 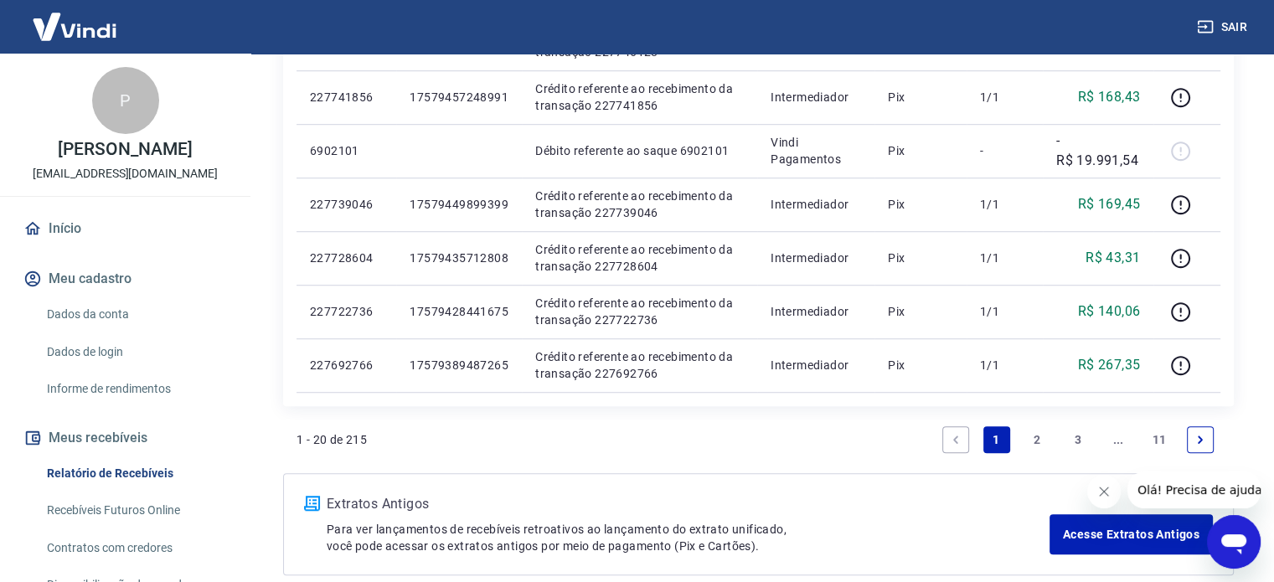 I want to click on a: Informe de rendimentos, so click(x=135, y=389).